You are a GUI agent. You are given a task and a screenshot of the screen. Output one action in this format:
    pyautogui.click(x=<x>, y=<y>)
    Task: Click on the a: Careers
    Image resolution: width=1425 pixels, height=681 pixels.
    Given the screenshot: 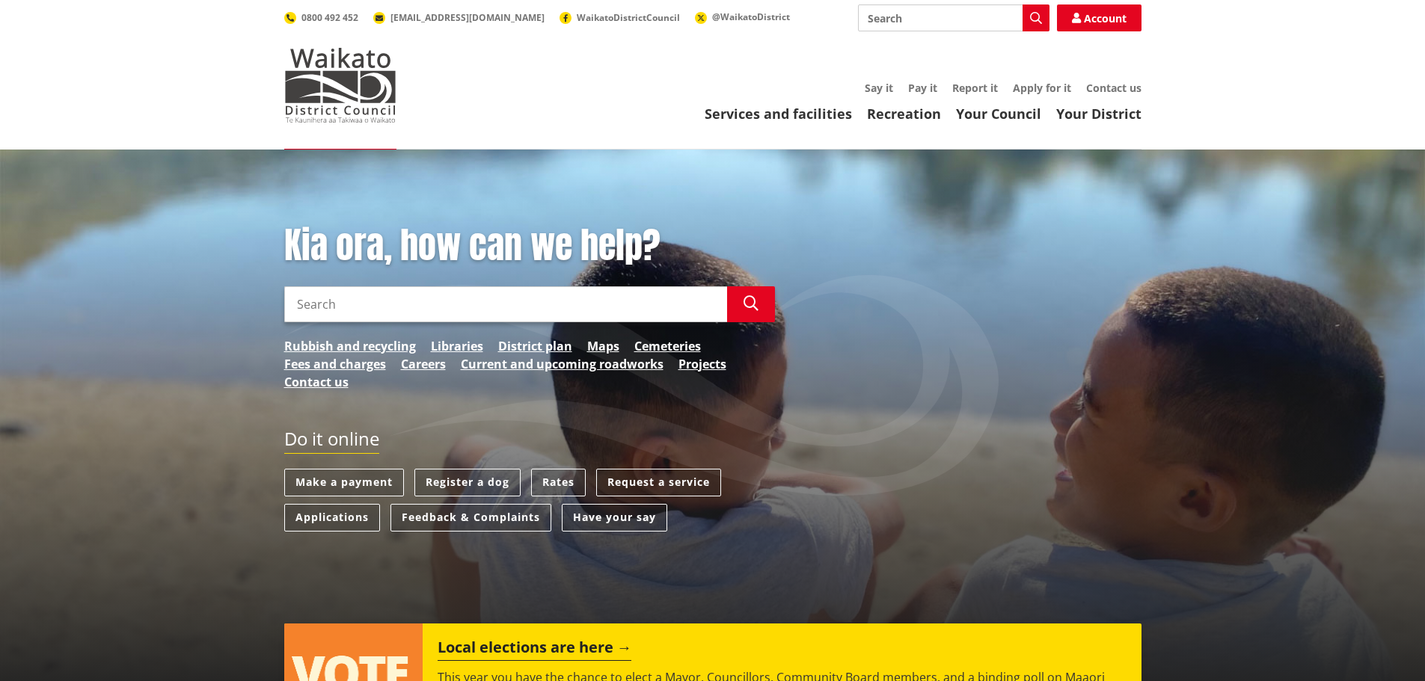 What is the action you would take?
    pyautogui.click(x=423, y=364)
    